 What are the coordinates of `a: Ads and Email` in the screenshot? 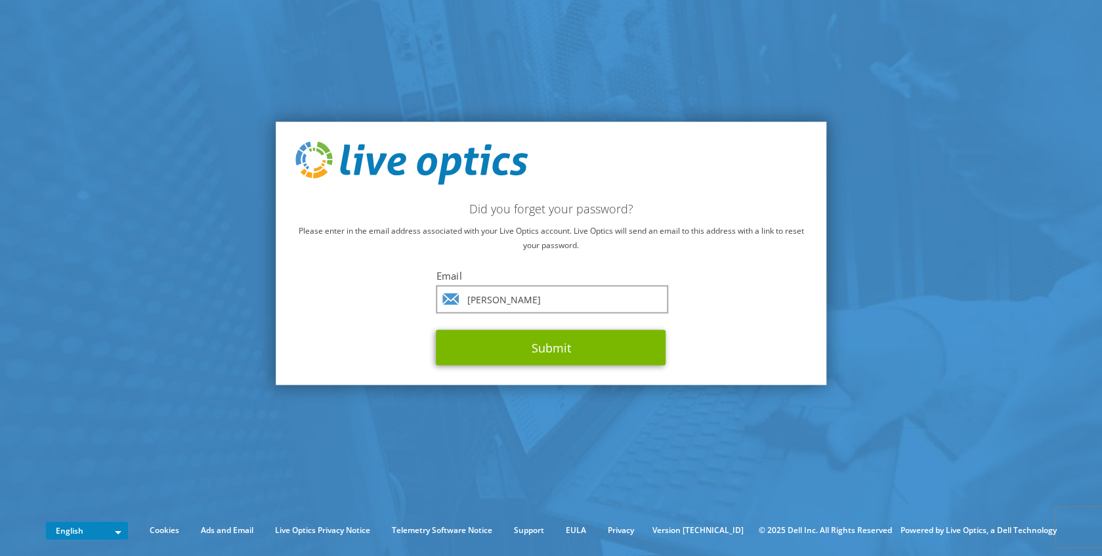 It's located at (227, 530).